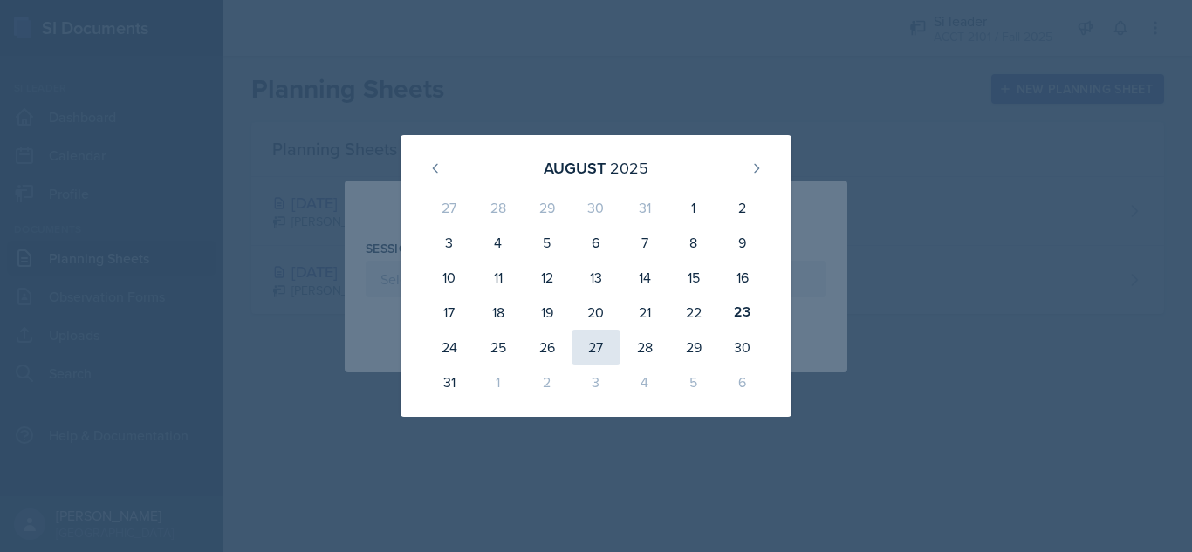 Image resolution: width=1192 pixels, height=552 pixels. What do you see at coordinates (574, 168) in the screenshot?
I see `div: August` at bounding box center [574, 168].